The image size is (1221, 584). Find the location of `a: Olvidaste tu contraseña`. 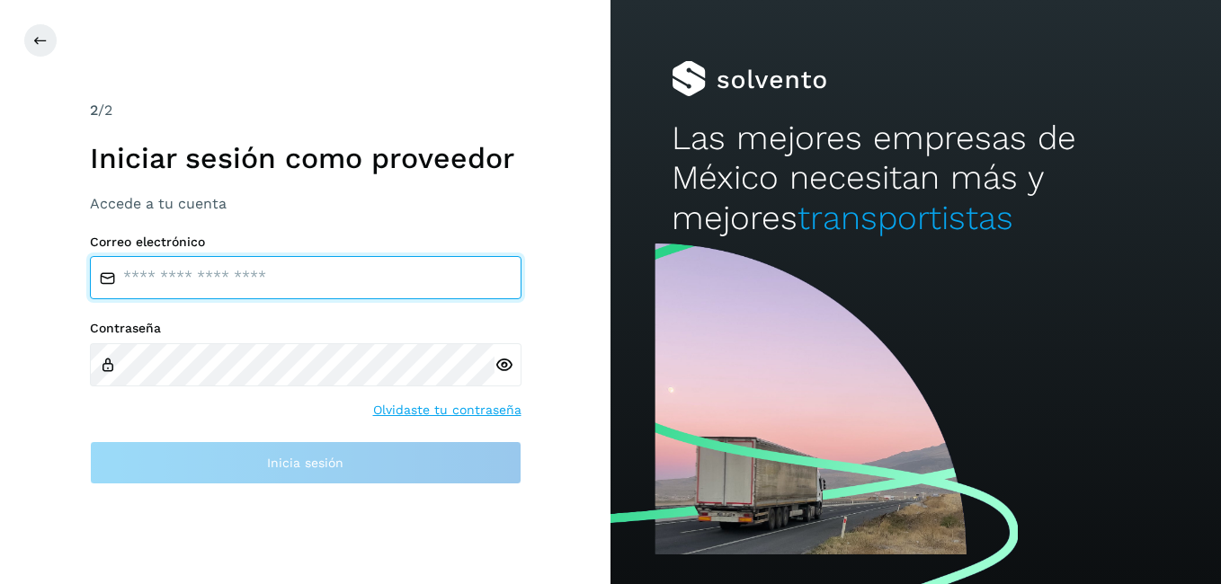

a: Olvidaste tu contraseña is located at coordinates (447, 410).